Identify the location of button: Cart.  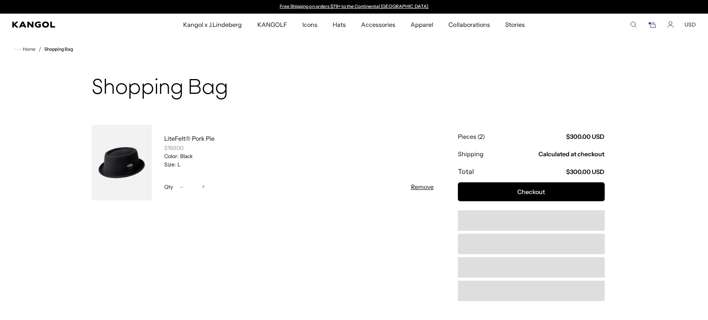
(652, 25).